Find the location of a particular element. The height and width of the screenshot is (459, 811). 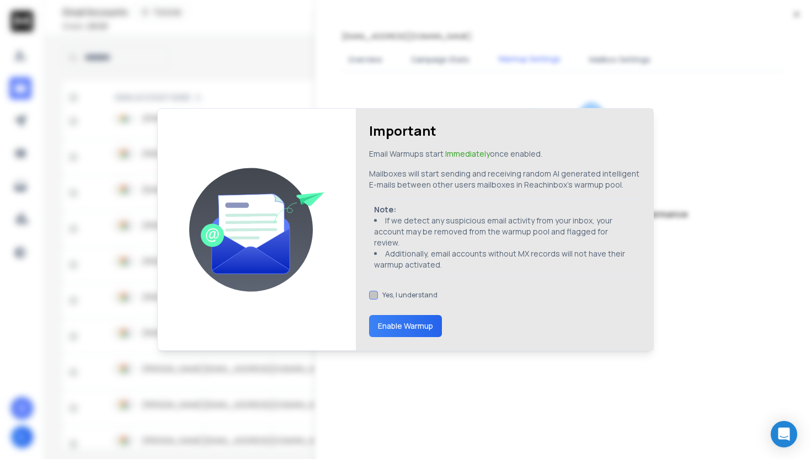

p: Mailboxes will start sending and receiving random AI generated intelligent E-mails between other ... is located at coordinates (505, 179).